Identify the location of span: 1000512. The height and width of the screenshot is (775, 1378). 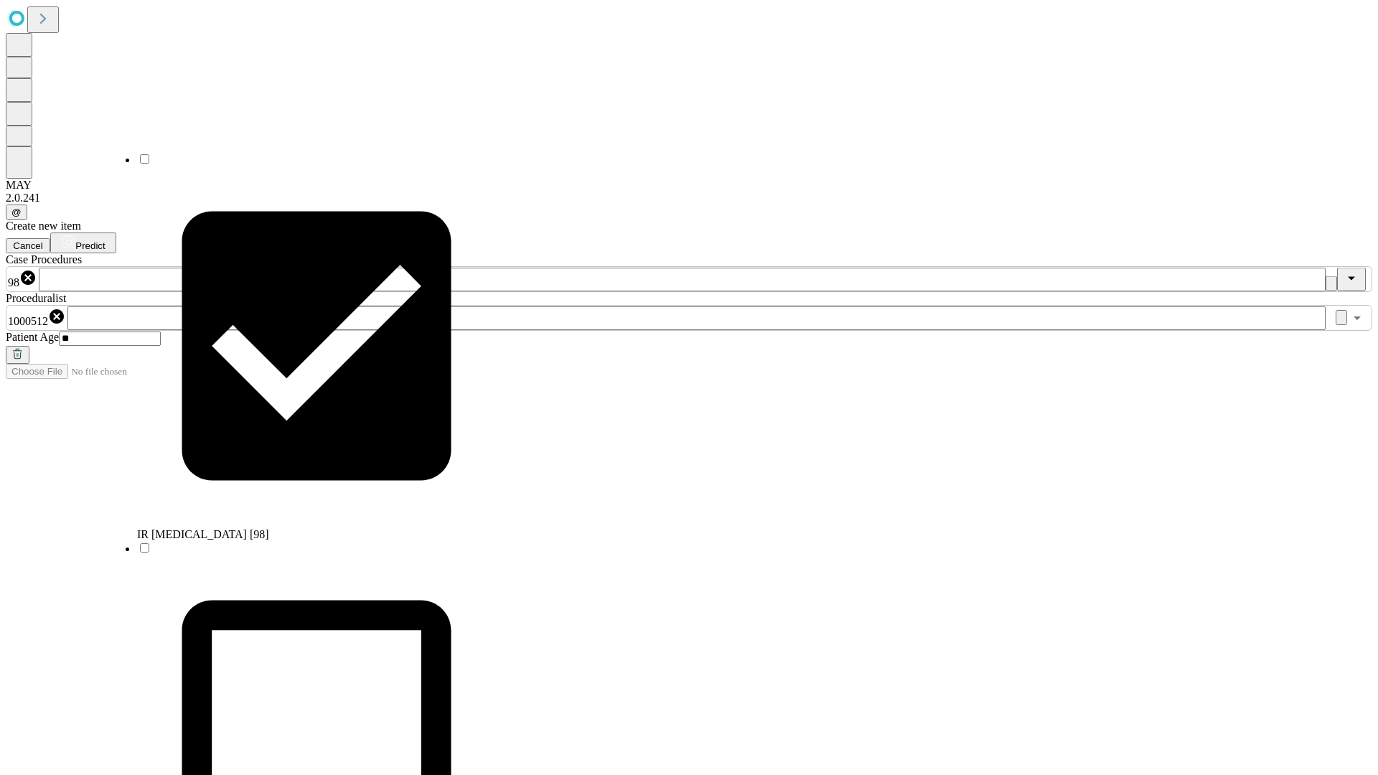
(28, 321).